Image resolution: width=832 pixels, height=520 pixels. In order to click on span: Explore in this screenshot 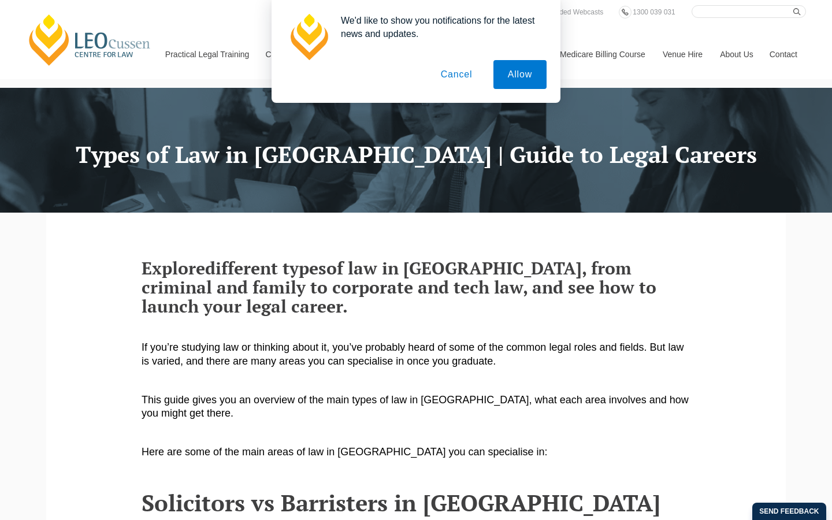, I will do `click(173, 268)`.